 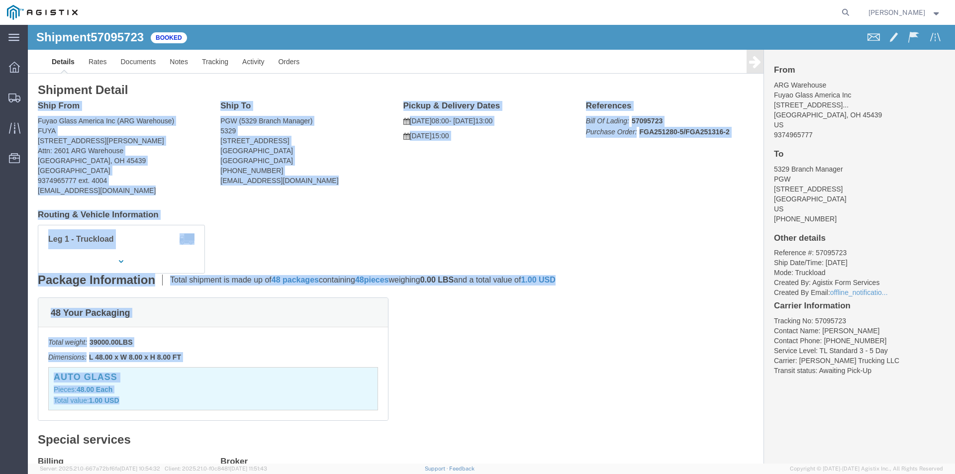 I want to click on span: Craig Clark, so click(x=897, y=12).